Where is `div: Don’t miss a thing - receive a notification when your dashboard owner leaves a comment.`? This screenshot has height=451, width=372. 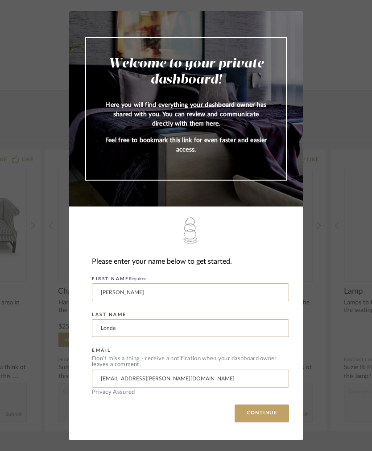
div: Don’t miss a thing - receive a notification when your dashboard owner leaves a comment. is located at coordinates (191, 361).